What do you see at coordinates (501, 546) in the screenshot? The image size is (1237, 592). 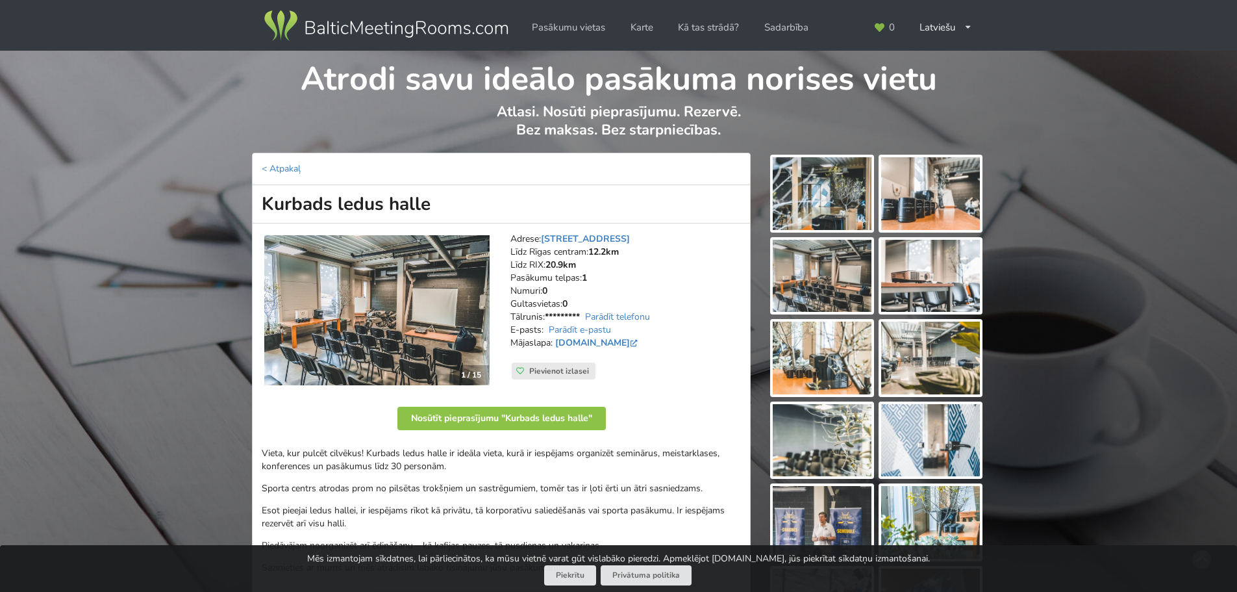 I see `p: Piedāvājam noorganizēt arī ēdināšanu – kā kafijas pauzes, tā pusdienas un vakariņas.` at bounding box center [501, 546].